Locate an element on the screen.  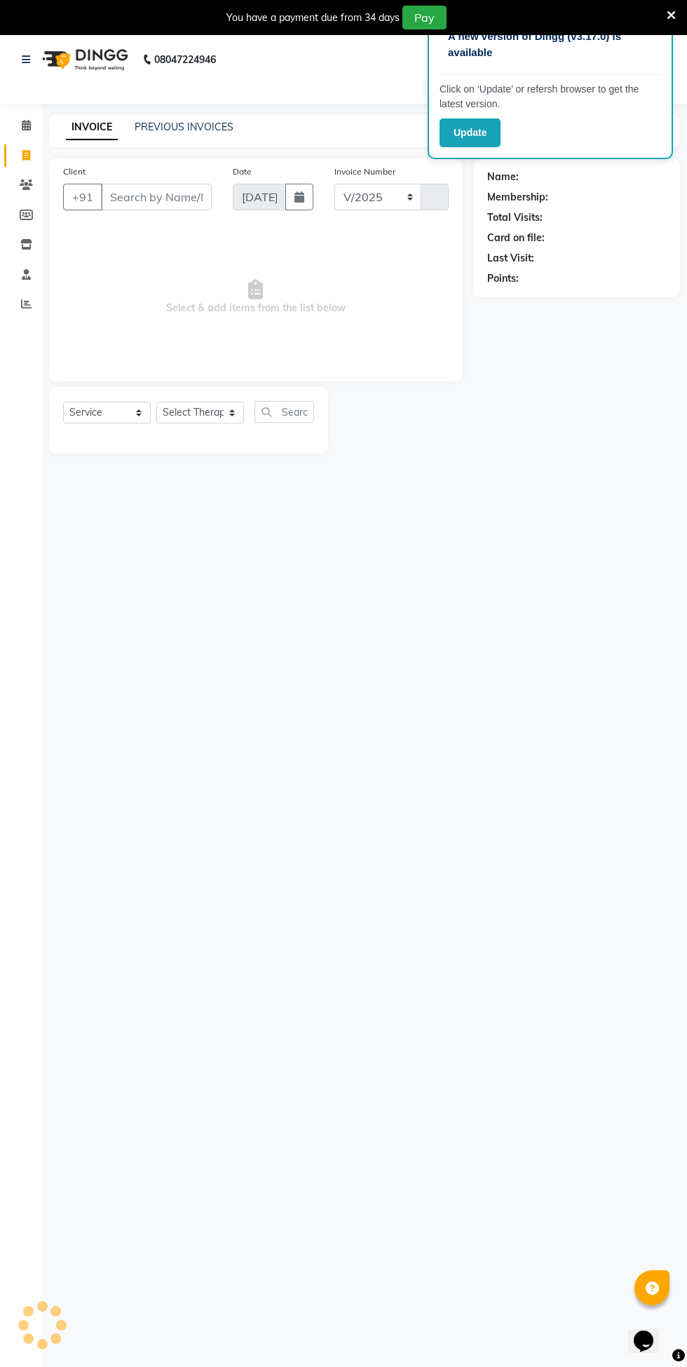
a: INVOICE is located at coordinates (92, 128).